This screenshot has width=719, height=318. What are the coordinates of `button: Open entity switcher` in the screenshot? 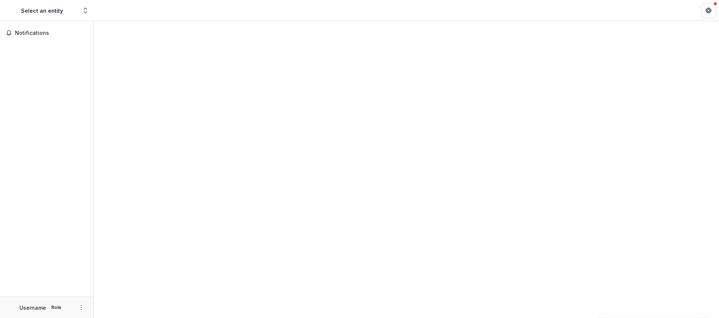 It's located at (85, 10).